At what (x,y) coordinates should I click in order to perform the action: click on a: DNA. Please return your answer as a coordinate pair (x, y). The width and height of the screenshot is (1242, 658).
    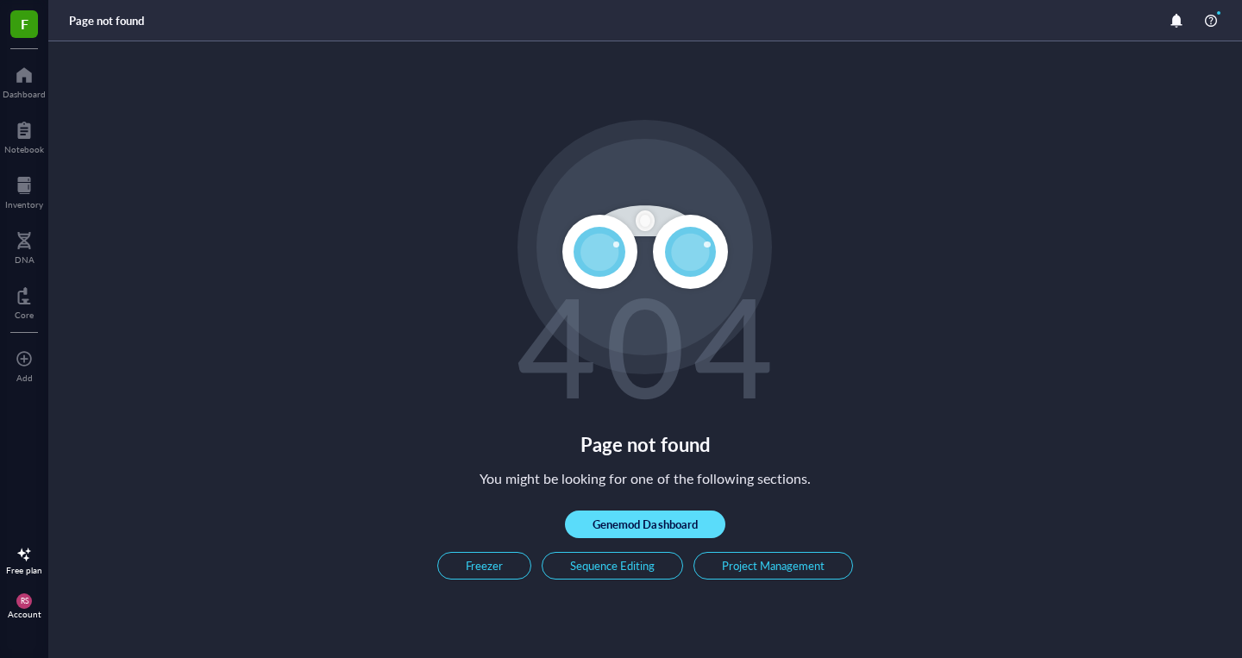
    Looking at the image, I should click on (24, 246).